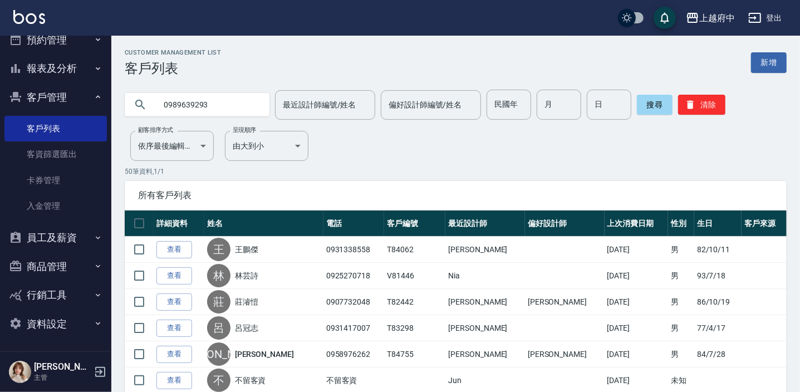 This screenshot has height=392, width=800. What do you see at coordinates (20, 372) in the screenshot?
I see `img: Person` at bounding box center [20, 372].